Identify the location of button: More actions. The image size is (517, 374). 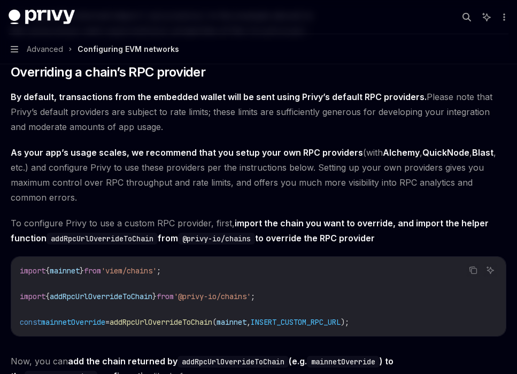
(503, 17).